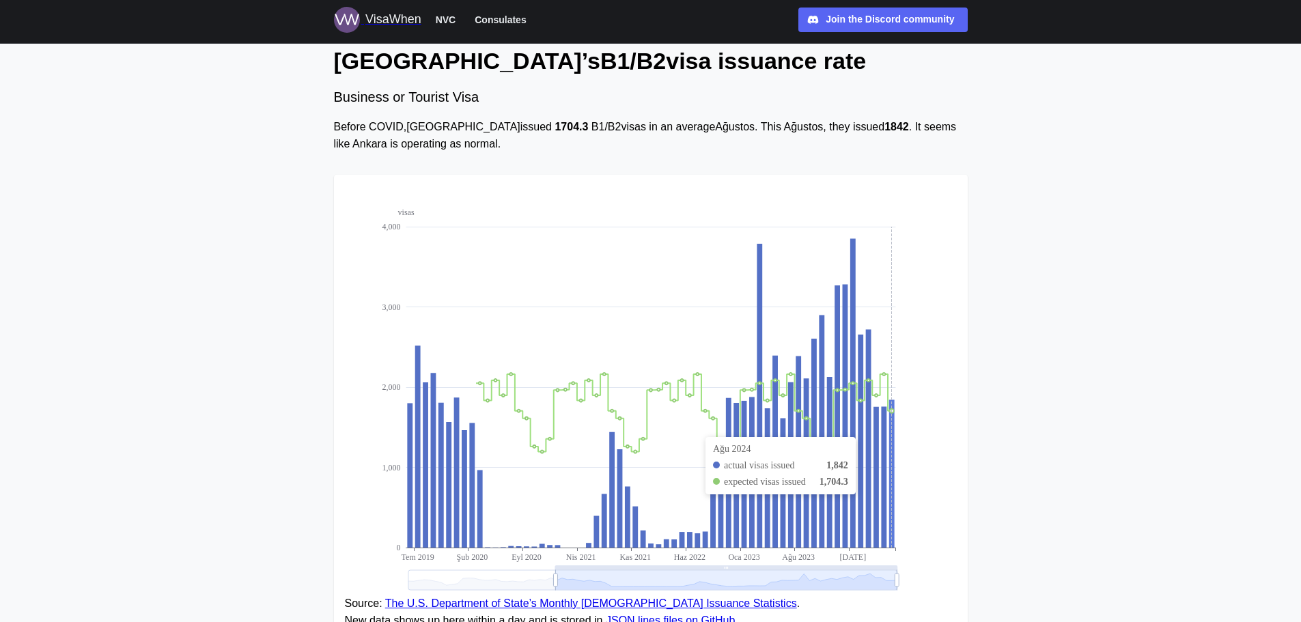 The height and width of the screenshot is (622, 1301). What do you see at coordinates (500, 20) in the screenshot?
I see `button: Consulates` at bounding box center [500, 20].